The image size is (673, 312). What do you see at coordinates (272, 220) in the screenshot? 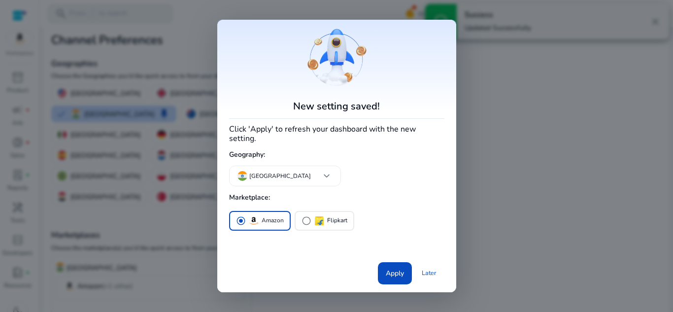
I see `p: Amazon` at bounding box center [272, 220].